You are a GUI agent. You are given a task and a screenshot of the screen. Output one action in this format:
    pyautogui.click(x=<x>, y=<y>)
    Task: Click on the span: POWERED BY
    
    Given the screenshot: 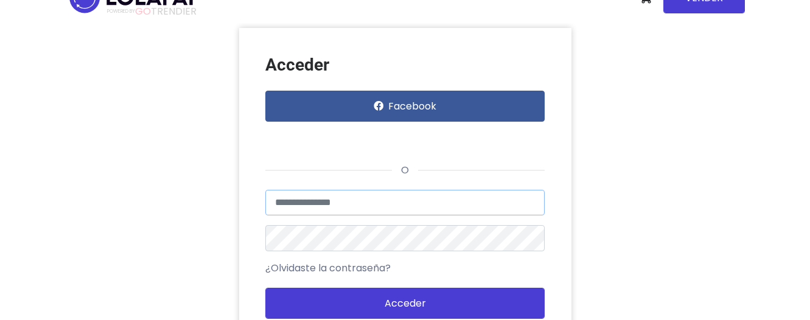 What is the action you would take?
    pyautogui.click(x=121, y=11)
    